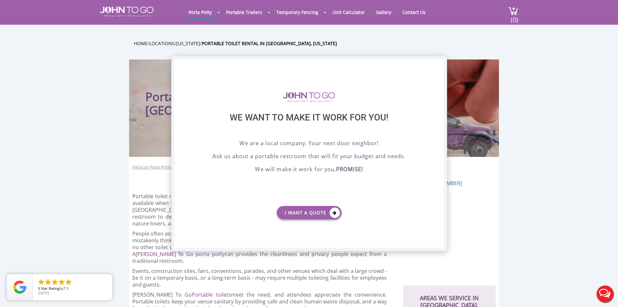  Describe the element at coordinates (50, 288) in the screenshot. I see `span: Star Rating` at that location.